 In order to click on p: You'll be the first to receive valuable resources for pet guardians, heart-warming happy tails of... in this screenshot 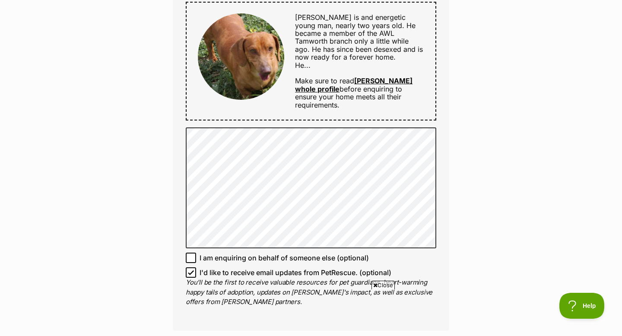, I will do `click(311, 292)`.